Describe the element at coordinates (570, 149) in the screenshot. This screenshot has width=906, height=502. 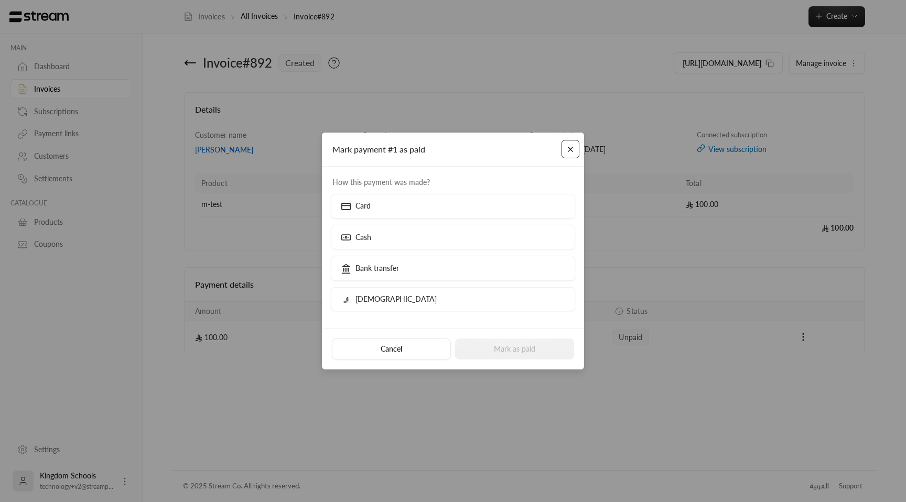
I see `button: Close` at that location.